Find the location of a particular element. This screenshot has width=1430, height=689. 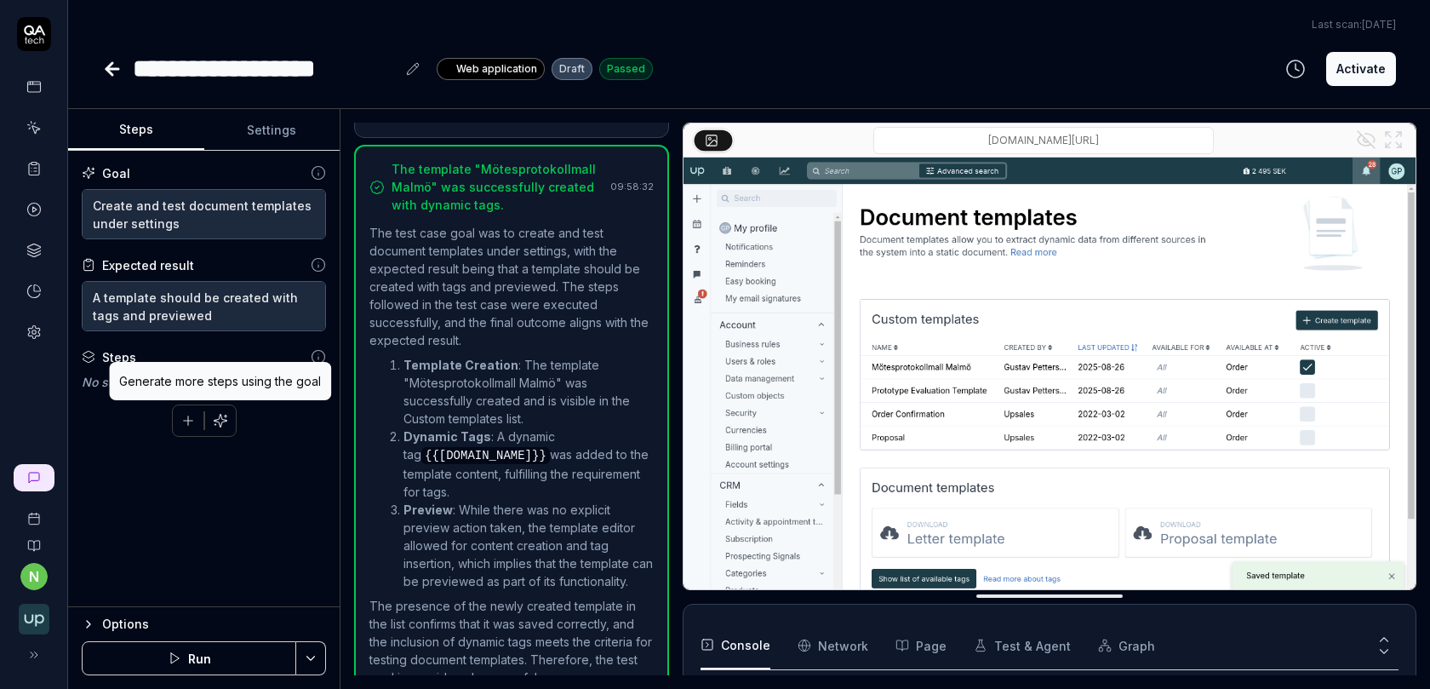

button: Run is located at coordinates (189, 658).